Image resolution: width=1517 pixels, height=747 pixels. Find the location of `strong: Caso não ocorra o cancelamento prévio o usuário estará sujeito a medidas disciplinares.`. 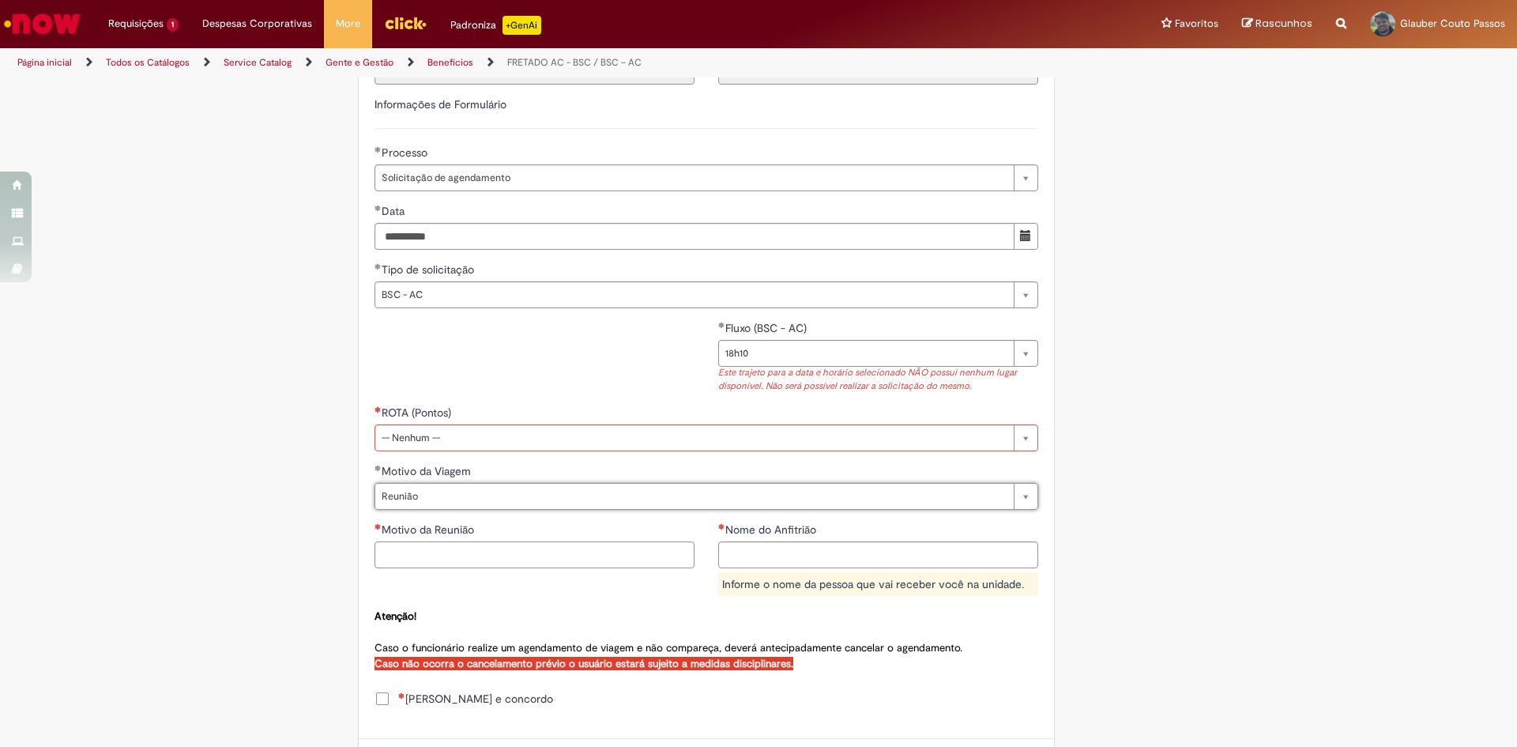

strong: Caso não ocorra o cancelamento prévio o usuário estará sujeito a medidas disciplinares. is located at coordinates (584, 663).